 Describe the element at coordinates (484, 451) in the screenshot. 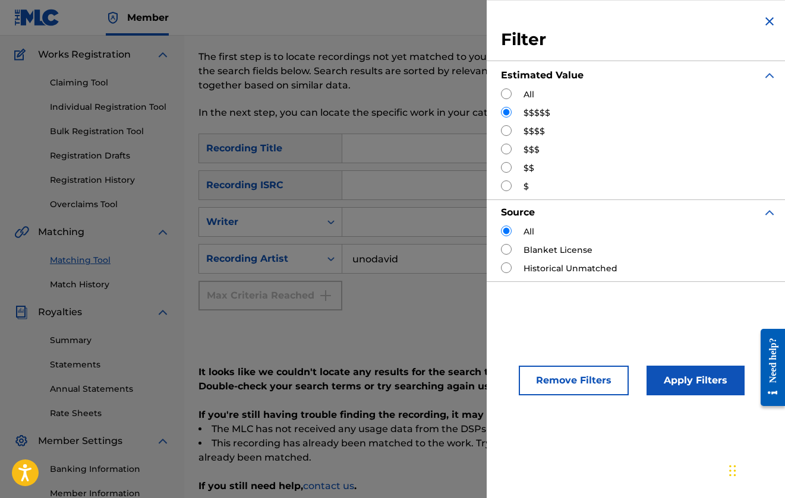

I see `li: This recording has already been matched to the work. Try locating the work in the Public Search t...` at that location.